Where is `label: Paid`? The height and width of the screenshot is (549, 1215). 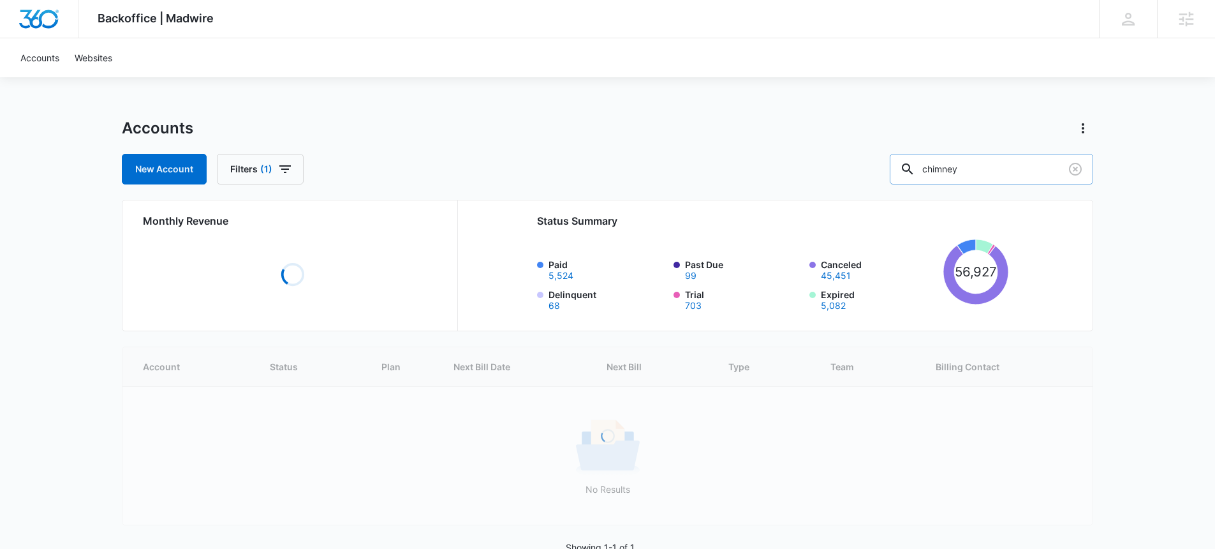 label: Paid is located at coordinates (607, 269).